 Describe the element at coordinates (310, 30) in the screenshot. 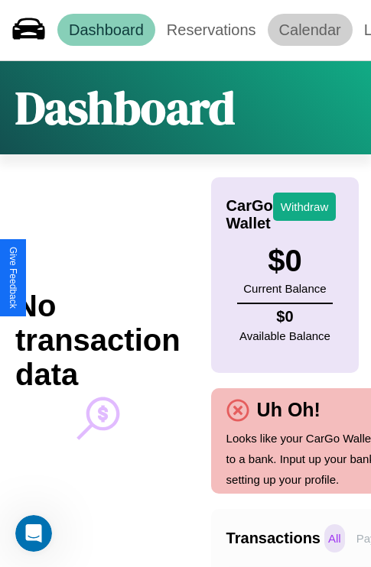

I see `a: Calendar` at that location.